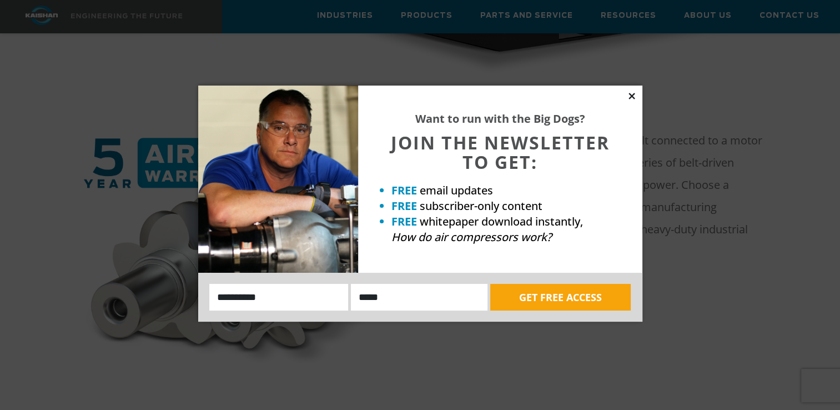  What do you see at coordinates (501, 152) in the screenshot?
I see `span: JOIN THE NEWSLETTER TO GET:` at bounding box center [501, 152].